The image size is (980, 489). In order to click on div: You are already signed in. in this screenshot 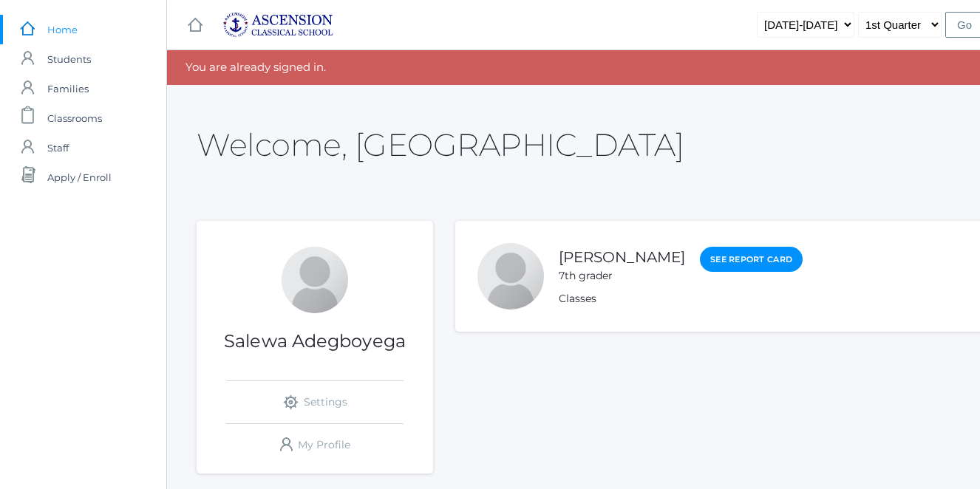, I will do `click(573, 67)`.